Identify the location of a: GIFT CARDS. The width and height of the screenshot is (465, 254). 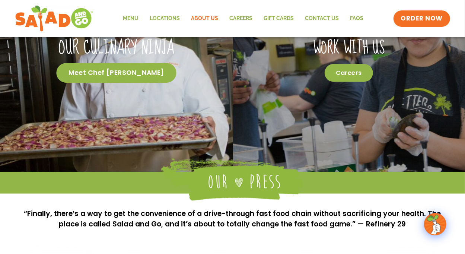
(279, 19).